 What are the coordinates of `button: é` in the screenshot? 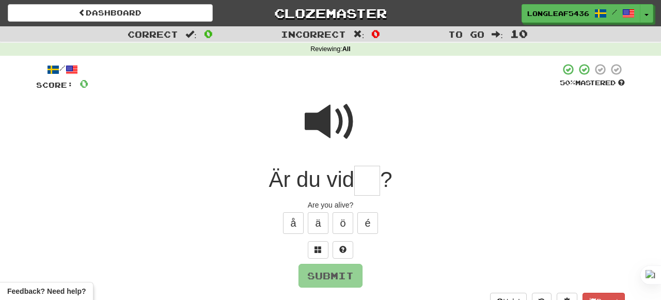 It's located at (368, 223).